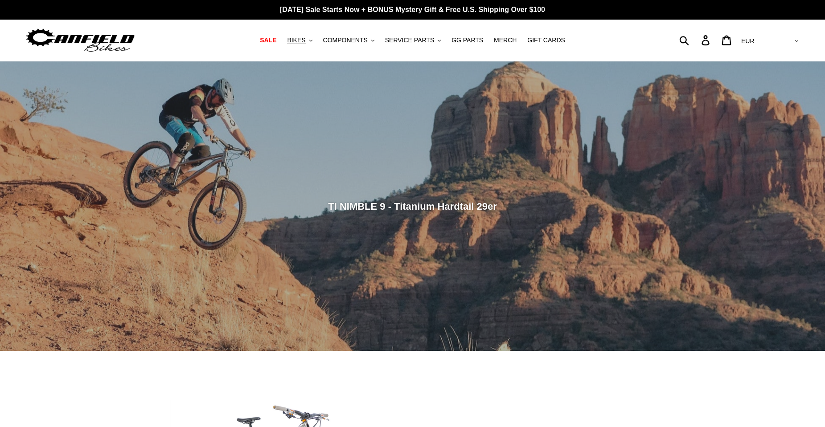  What do you see at coordinates (268, 40) in the screenshot?
I see `span: SALE` at bounding box center [268, 40].